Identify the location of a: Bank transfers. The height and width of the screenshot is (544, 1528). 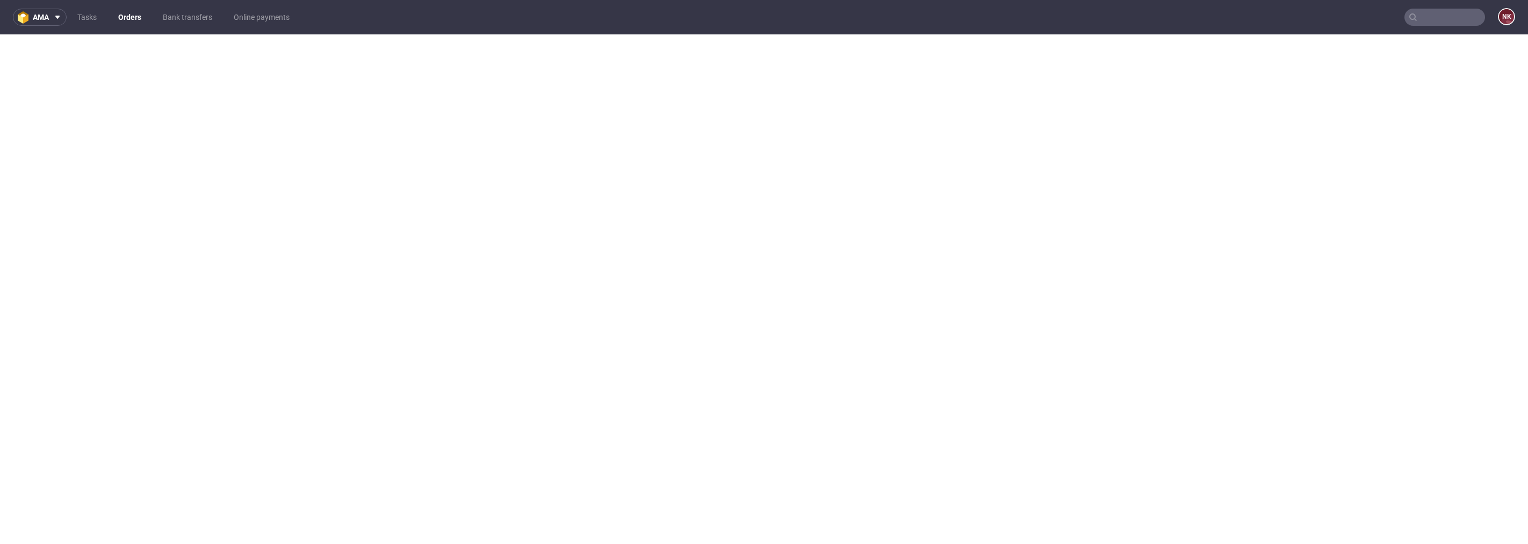
(187, 17).